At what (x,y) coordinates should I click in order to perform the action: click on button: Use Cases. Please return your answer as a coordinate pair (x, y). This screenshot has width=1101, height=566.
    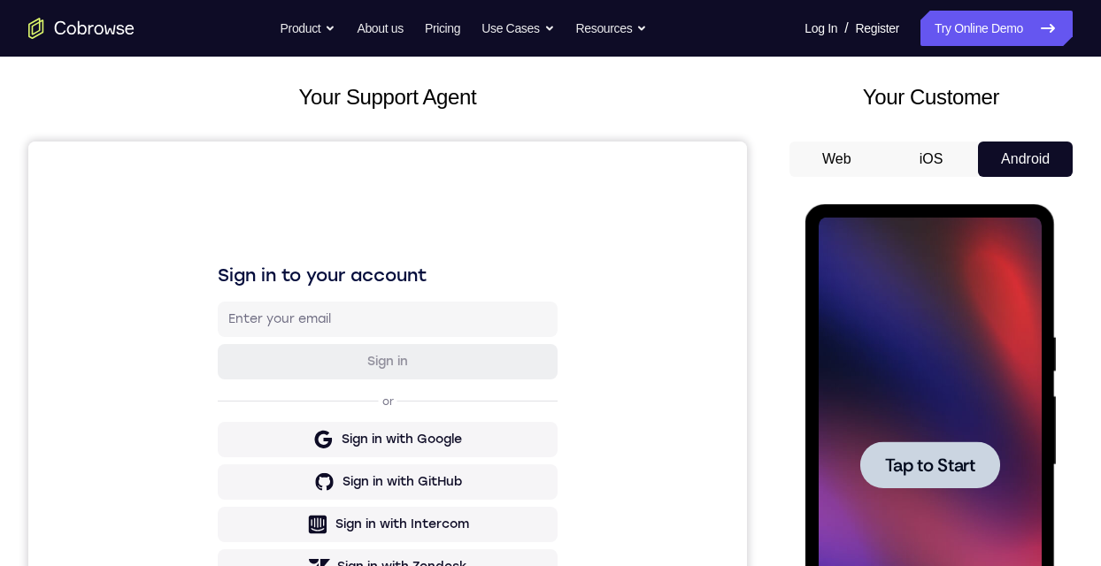
    Looking at the image, I should click on (518, 28).